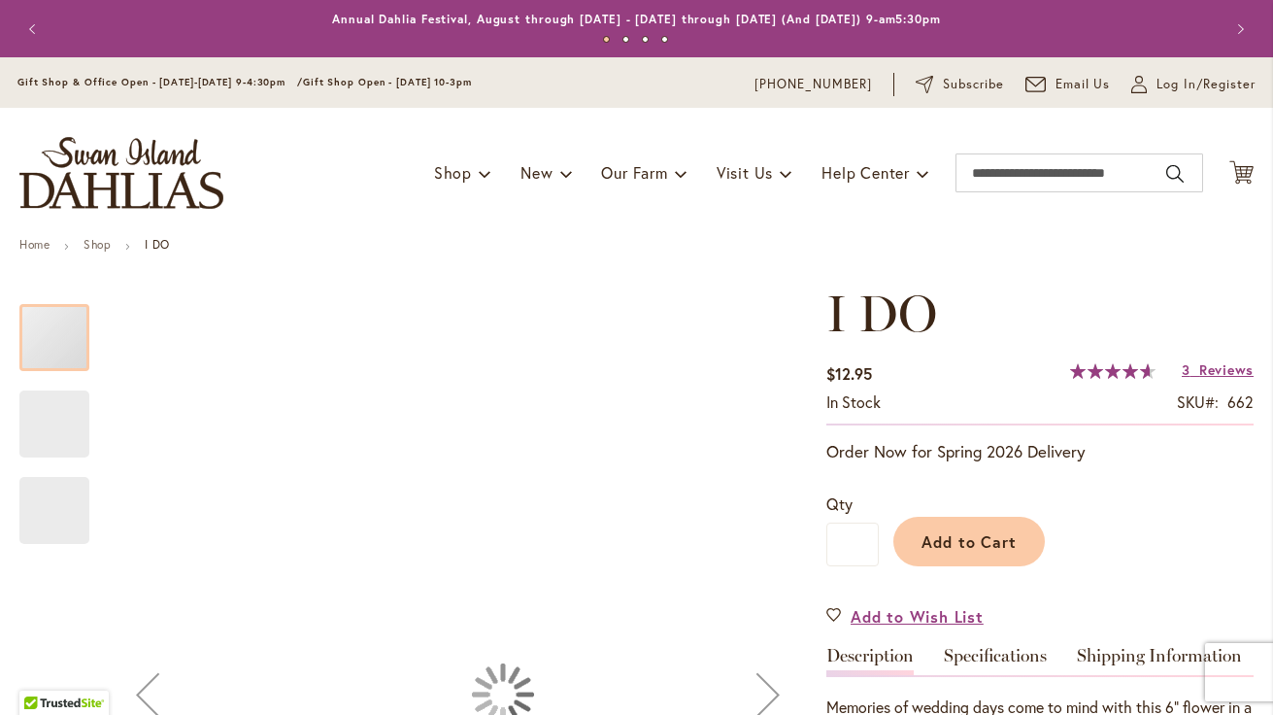 Image resolution: width=1273 pixels, height=715 pixels. Describe the element at coordinates (1068, 84) in the screenshot. I see `a: Email Us` at that location.